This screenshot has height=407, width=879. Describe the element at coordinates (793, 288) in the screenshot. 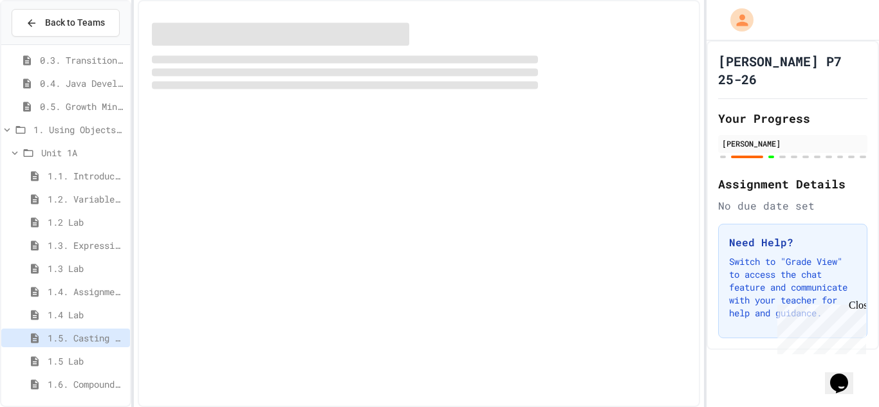

I see `p: Switch to "Grade View" to access the chat feature and communicate with your teacher for help and ...` at that location.